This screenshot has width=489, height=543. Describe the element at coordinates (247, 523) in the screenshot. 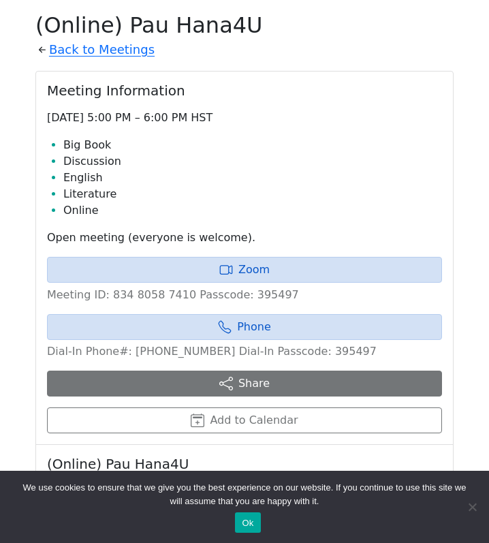

I see `button: Ok` at that location.